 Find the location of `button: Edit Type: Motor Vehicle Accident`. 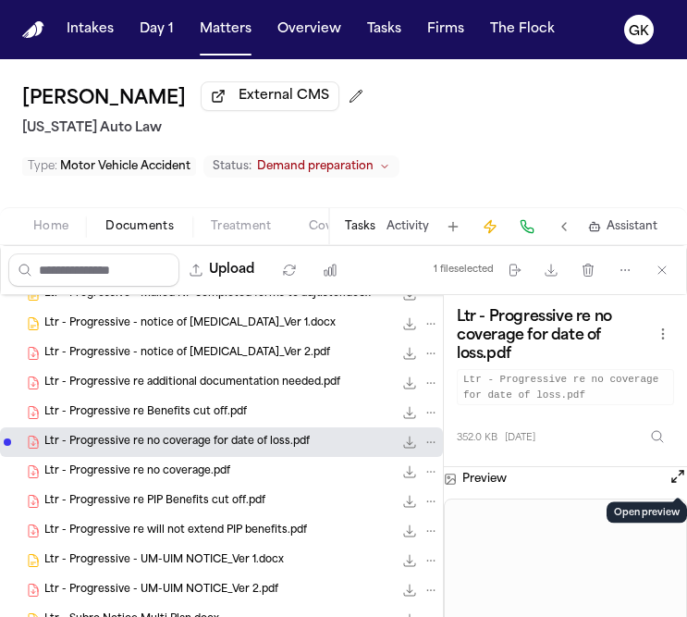

button: Edit Type: Motor Vehicle Accident is located at coordinates (109, 167).